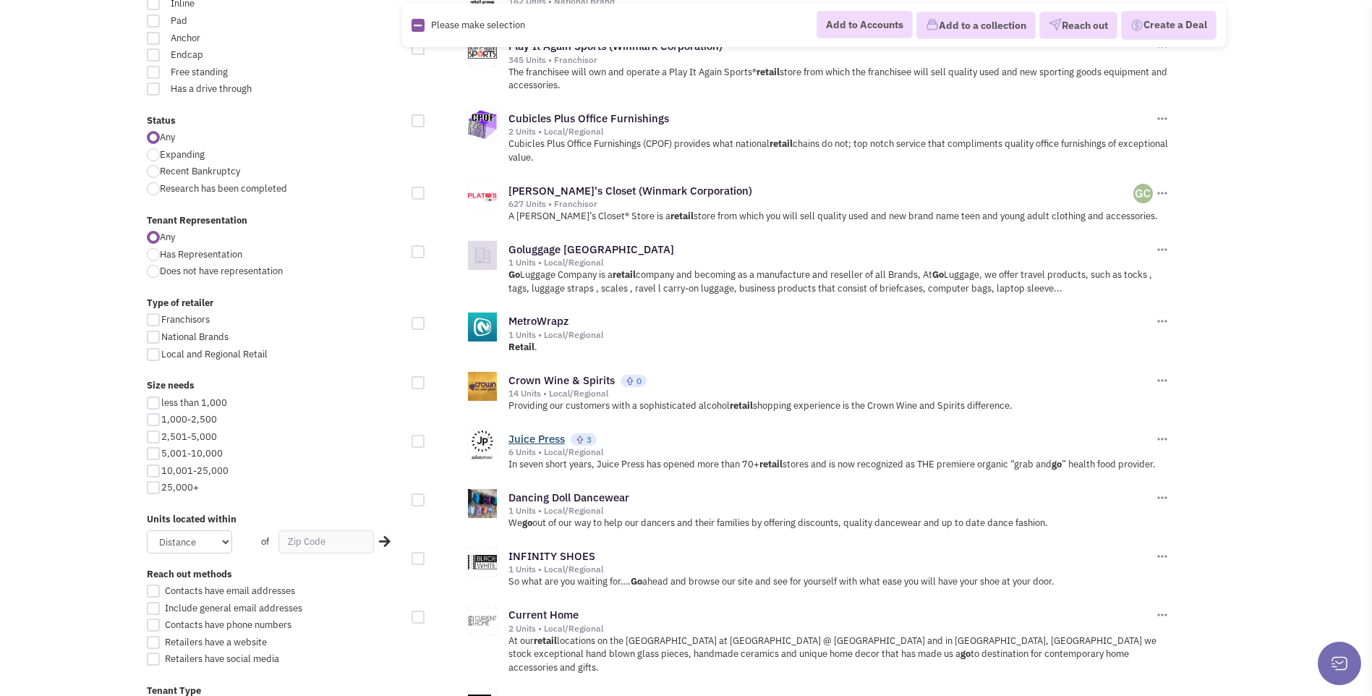 The image size is (1372, 696). I want to click on button: Reach out, so click(1078, 25).